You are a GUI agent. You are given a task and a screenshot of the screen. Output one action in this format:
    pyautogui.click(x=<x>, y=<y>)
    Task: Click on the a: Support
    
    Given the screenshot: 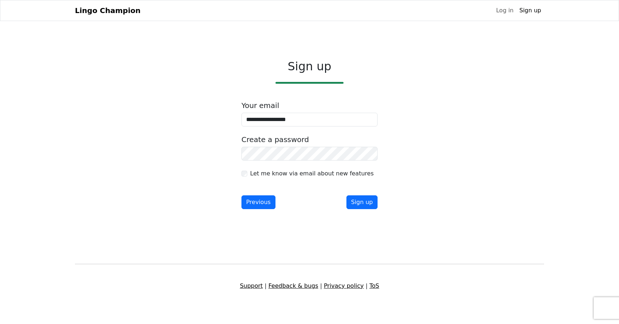 What is the action you would take?
    pyautogui.click(x=251, y=285)
    